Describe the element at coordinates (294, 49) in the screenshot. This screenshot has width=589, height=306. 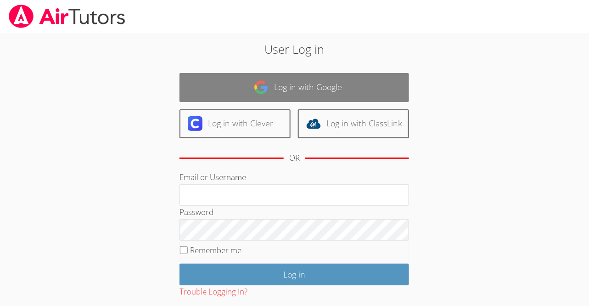
I see `h2: User Log in` at that location.